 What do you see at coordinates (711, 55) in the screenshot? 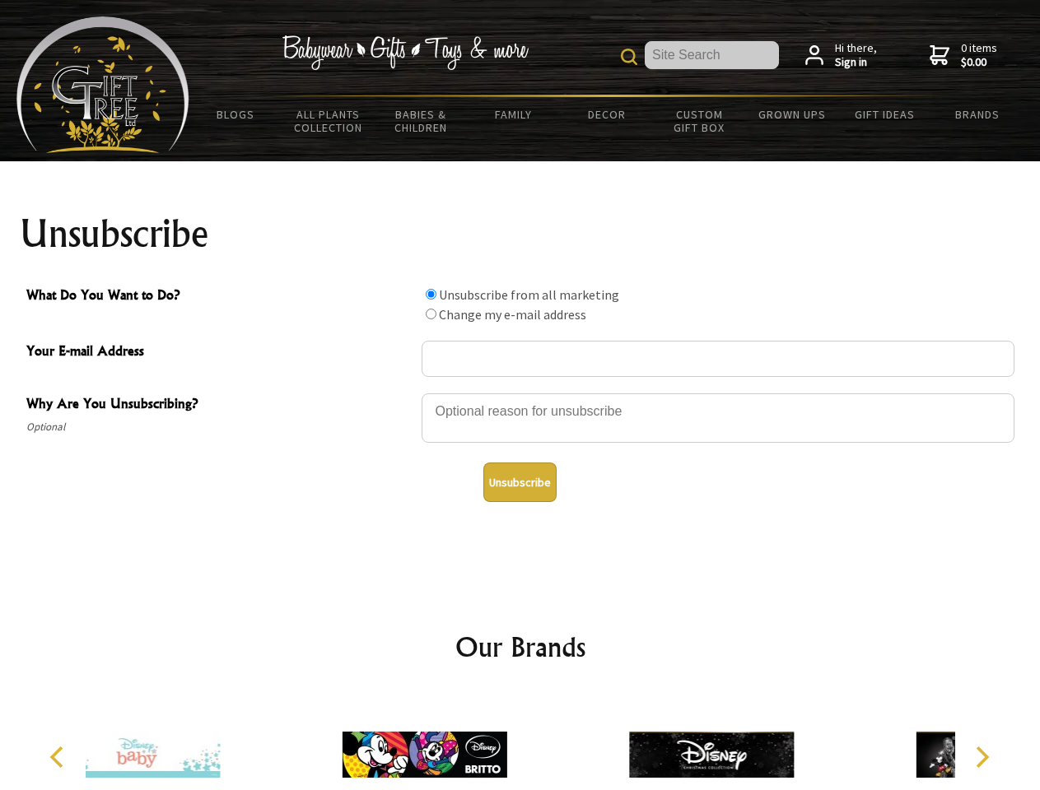
I see `input: Site Search` at bounding box center [711, 55].